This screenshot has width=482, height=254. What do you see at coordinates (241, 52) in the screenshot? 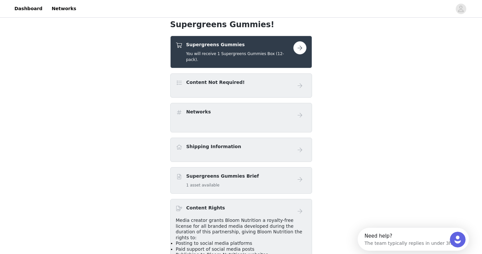
I see `div: Supergreens Gummies` at bounding box center [241, 52].